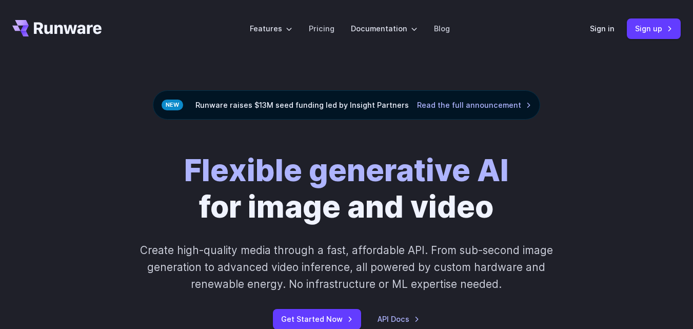 Image resolution: width=693 pixels, height=329 pixels. What do you see at coordinates (271, 28) in the screenshot?
I see `label: Features` at bounding box center [271, 28].